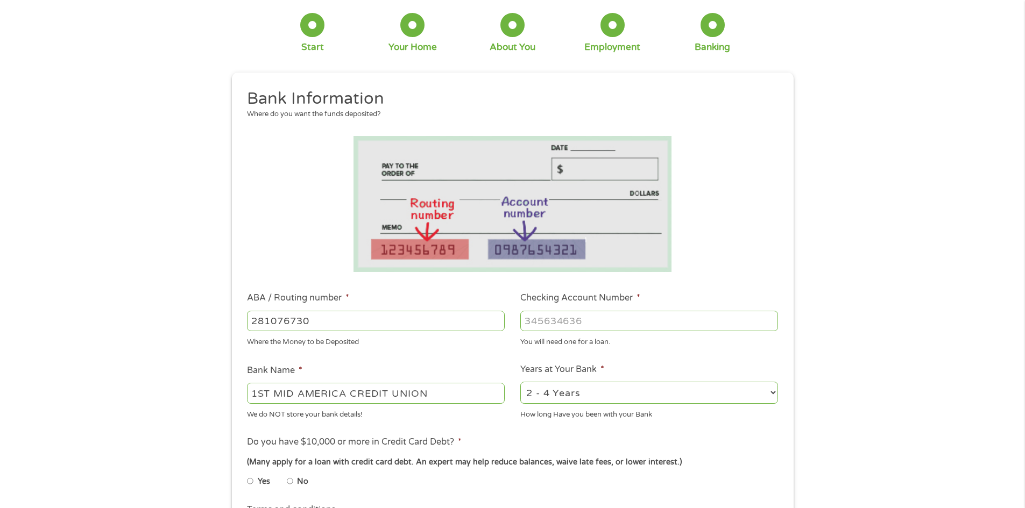 The height and width of the screenshot is (508, 1025). I want to click on label: Years at Your Bank, so click(562, 370).